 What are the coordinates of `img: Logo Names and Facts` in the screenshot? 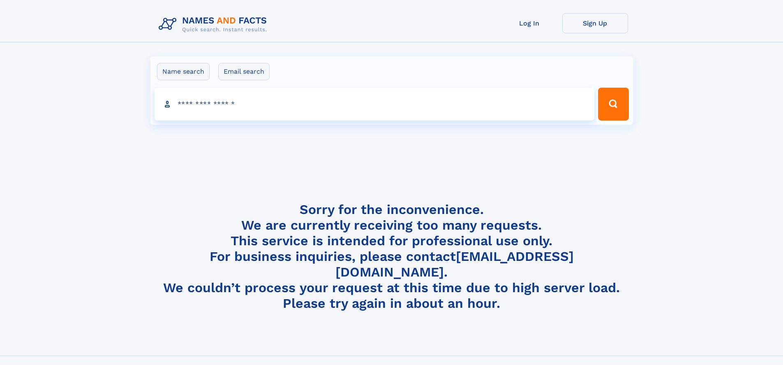 It's located at (215, 24).